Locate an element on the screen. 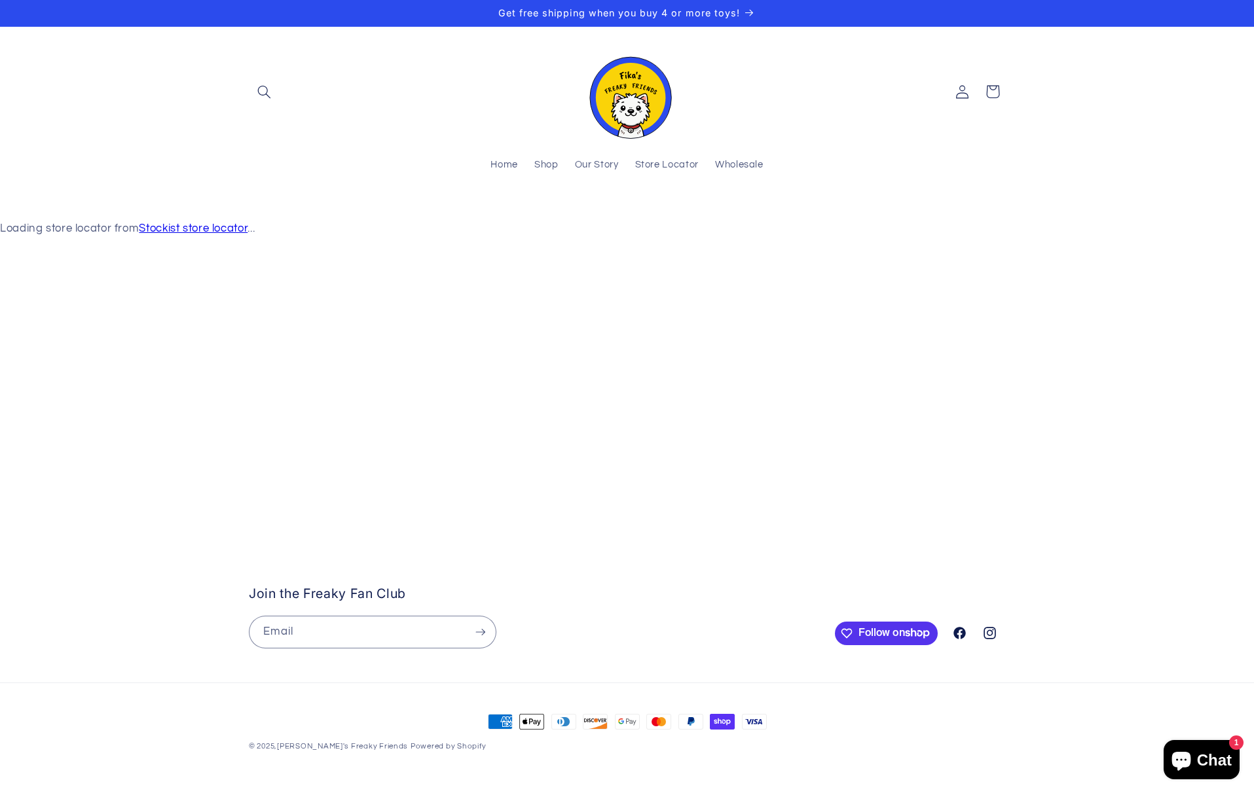  span: Get free shipping when you buy 4 or more toys! is located at coordinates (619, 12).